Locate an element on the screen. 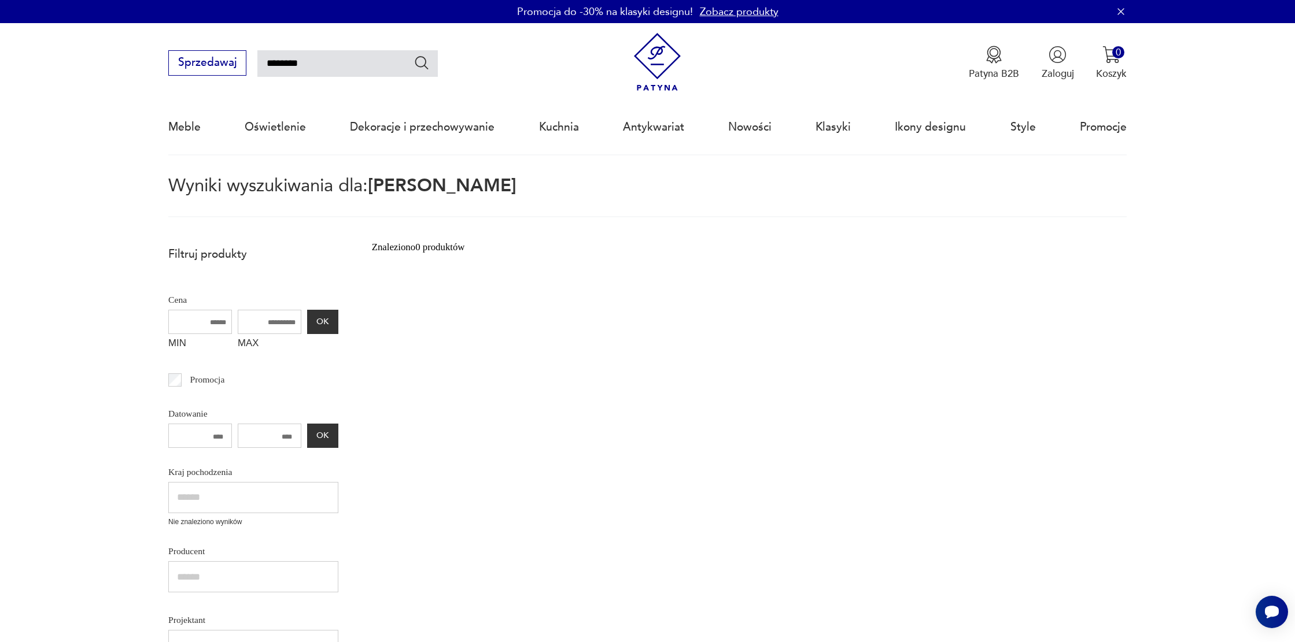  a: Klasyki is located at coordinates (833, 127).